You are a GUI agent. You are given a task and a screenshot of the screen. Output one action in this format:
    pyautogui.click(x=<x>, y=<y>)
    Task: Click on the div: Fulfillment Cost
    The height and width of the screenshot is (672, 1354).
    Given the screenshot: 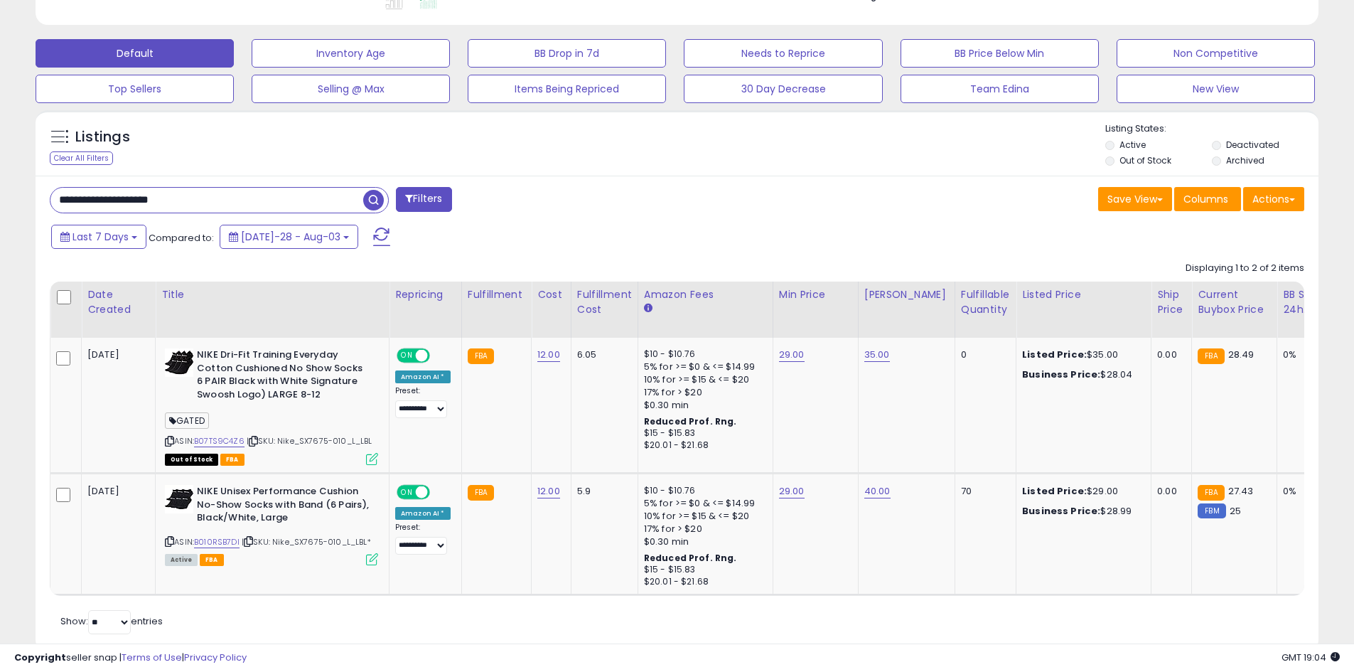 What is the action you would take?
    pyautogui.click(x=604, y=302)
    